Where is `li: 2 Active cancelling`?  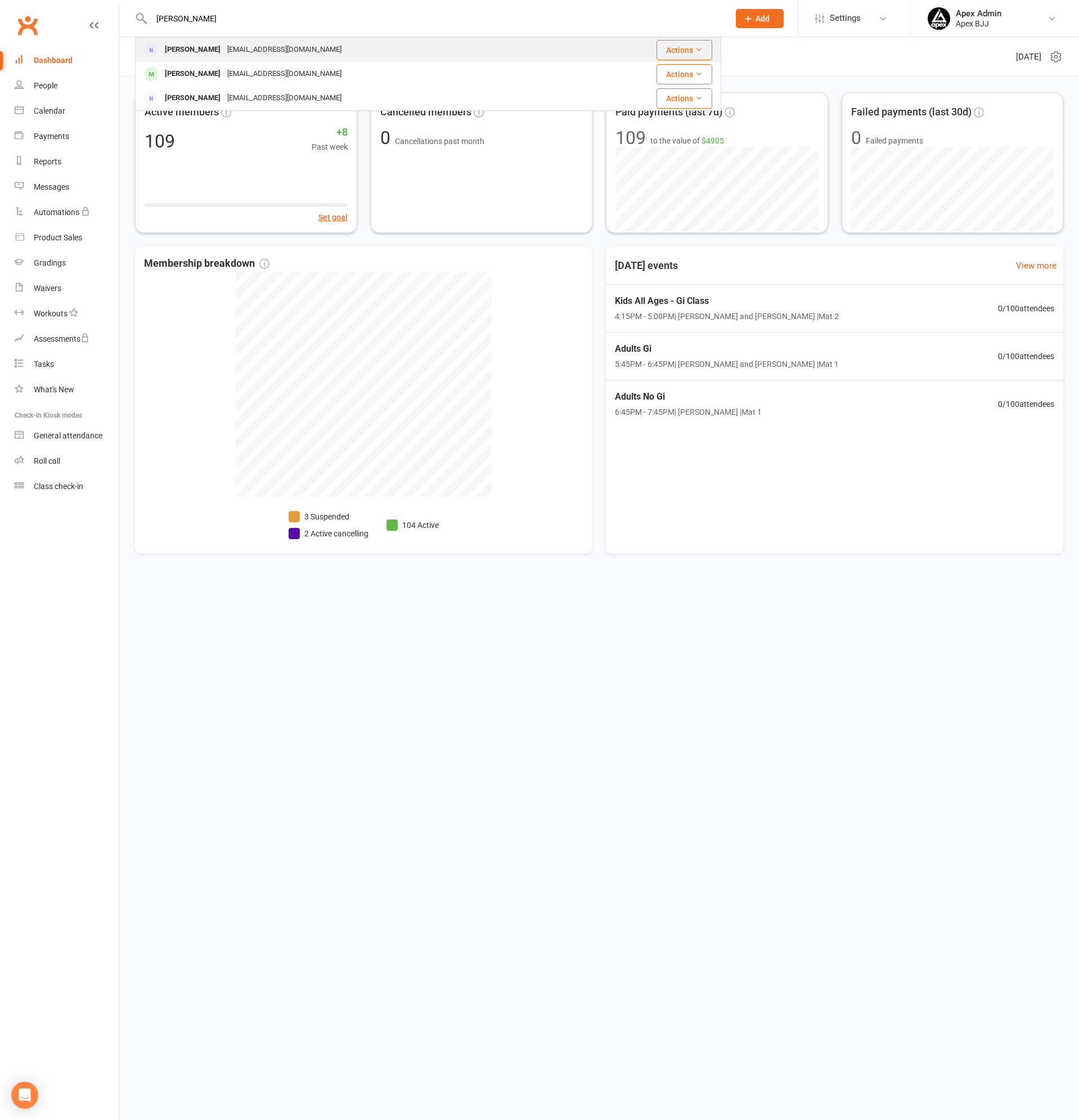 li: 2 Active cancelling is located at coordinates (329, 533).